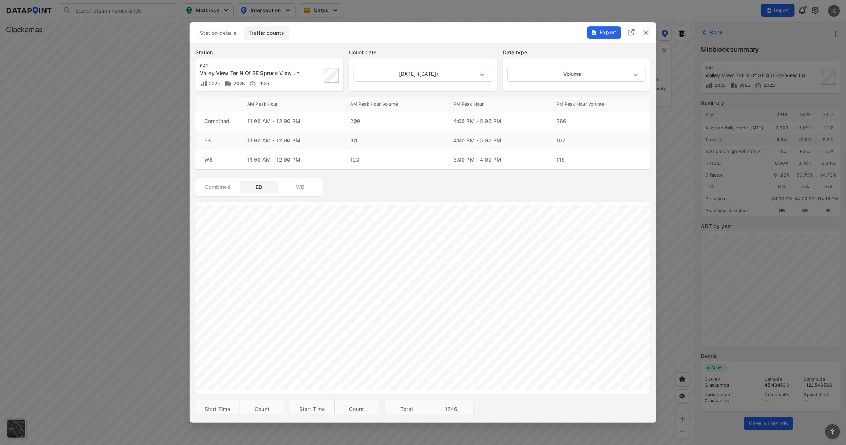 Image resolution: width=846 pixels, height=445 pixels. Describe the element at coordinates (599, 140) in the screenshot. I see `td: 162` at that location.